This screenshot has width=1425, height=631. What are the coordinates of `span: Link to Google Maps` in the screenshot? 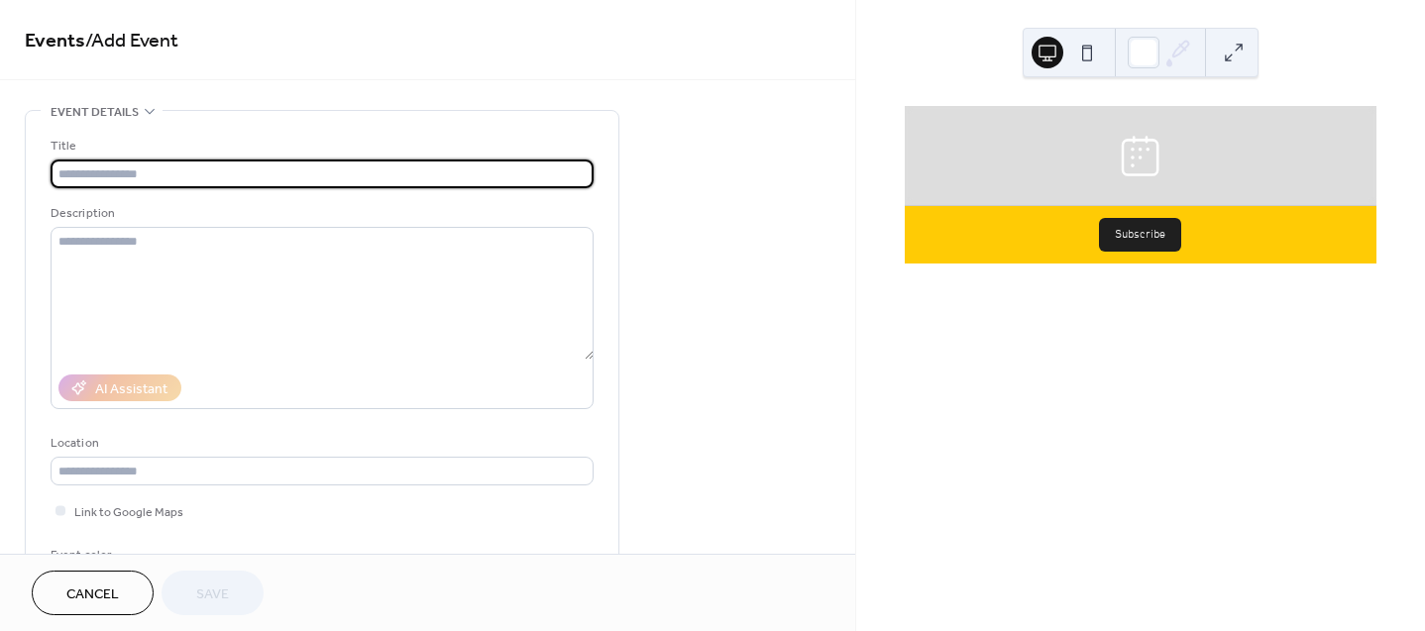 It's located at (129, 512).